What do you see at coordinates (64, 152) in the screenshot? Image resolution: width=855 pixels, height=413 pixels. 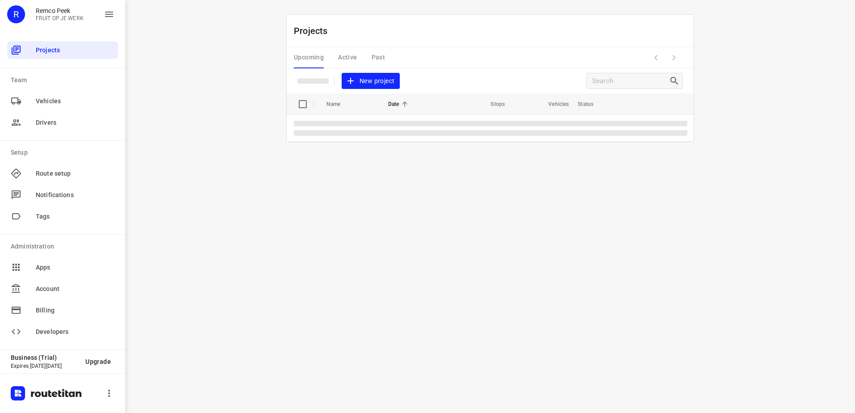 I see `p: Setup` at bounding box center [64, 152].